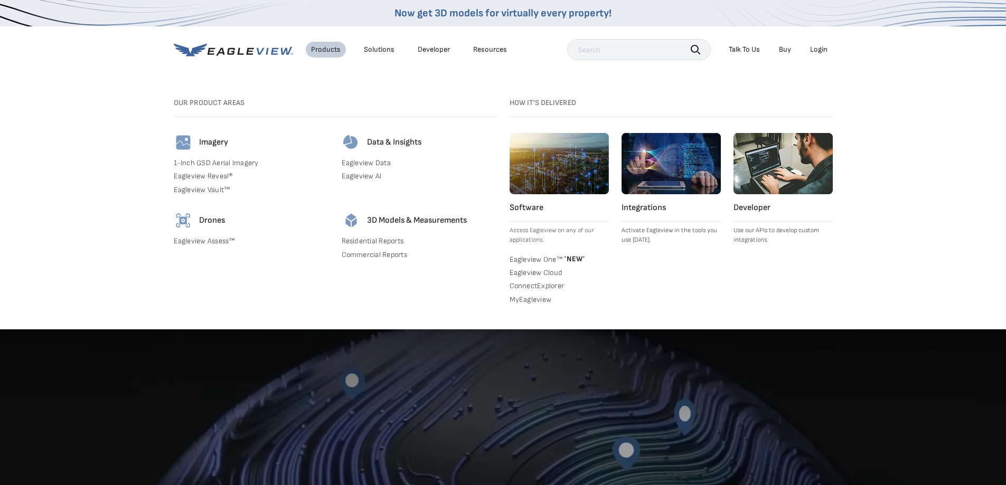 The height and width of the screenshot is (485, 1006). Describe the element at coordinates (744, 50) in the screenshot. I see `div: Talk To Us` at that location.